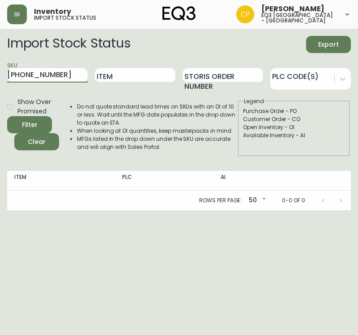 This screenshot has width=358, height=335. I want to click on span: Show Over Promised, so click(34, 107).